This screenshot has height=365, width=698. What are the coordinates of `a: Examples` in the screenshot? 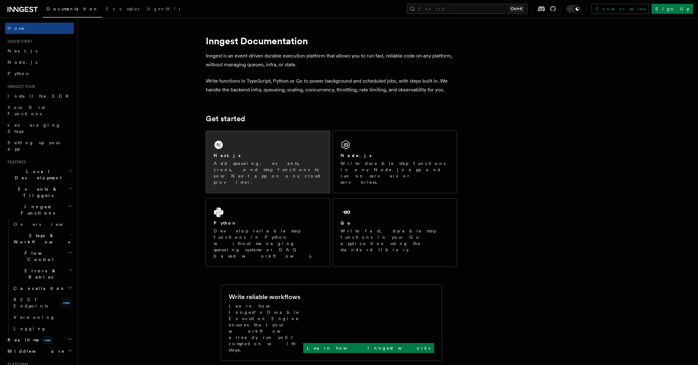 It's located at (123, 9).